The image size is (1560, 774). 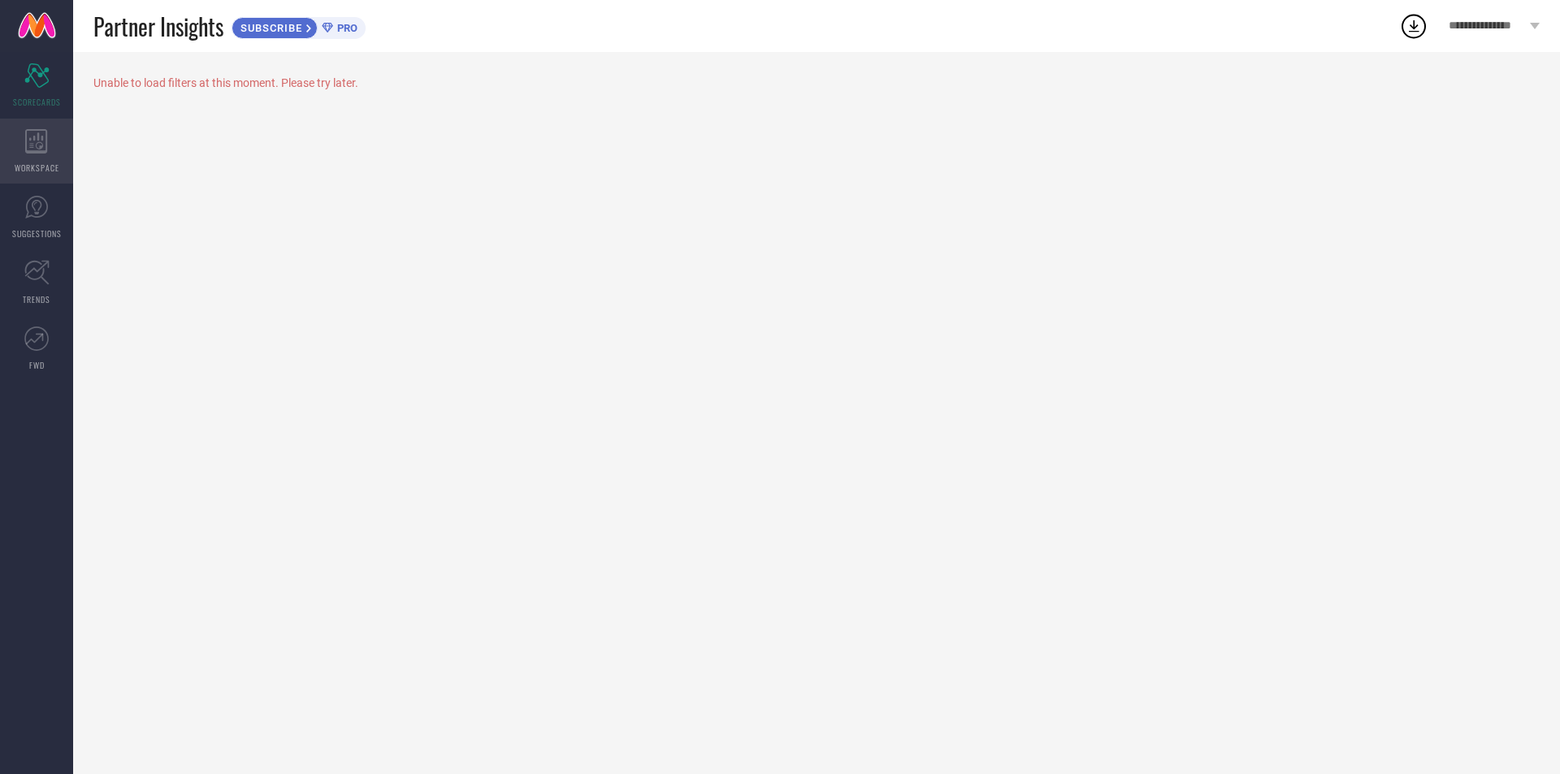 I want to click on span: SCORECARDS, so click(x=37, y=102).